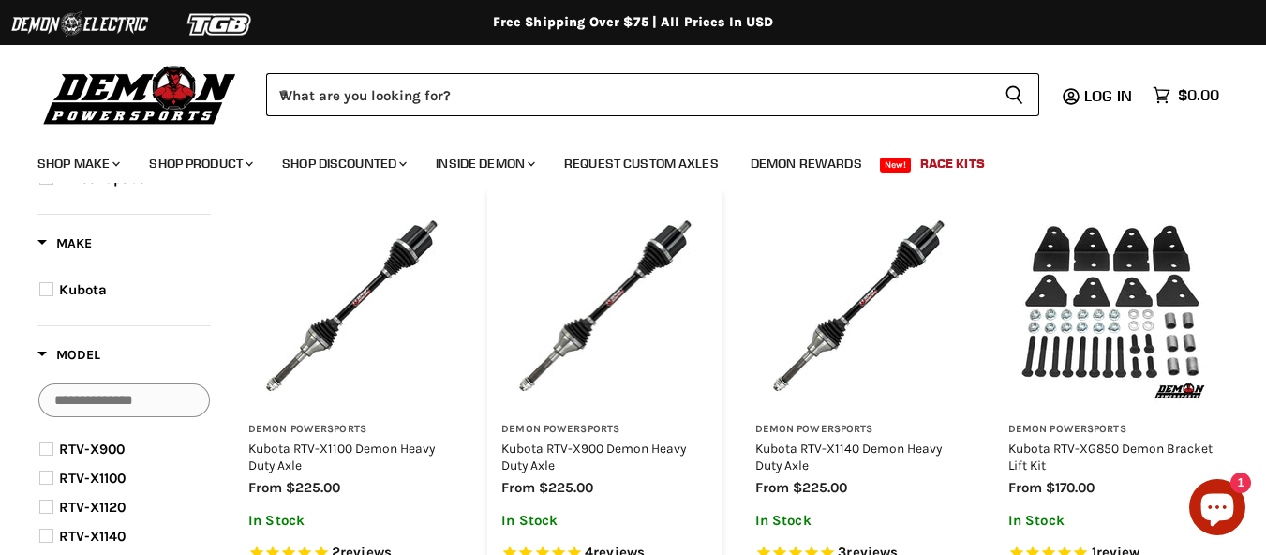 This screenshot has height=555, width=1266. What do you see at coordinates (80, 24) in the screenshot?
I see `img: Demon Electric Logo 2` at bounding box center [80, 24].